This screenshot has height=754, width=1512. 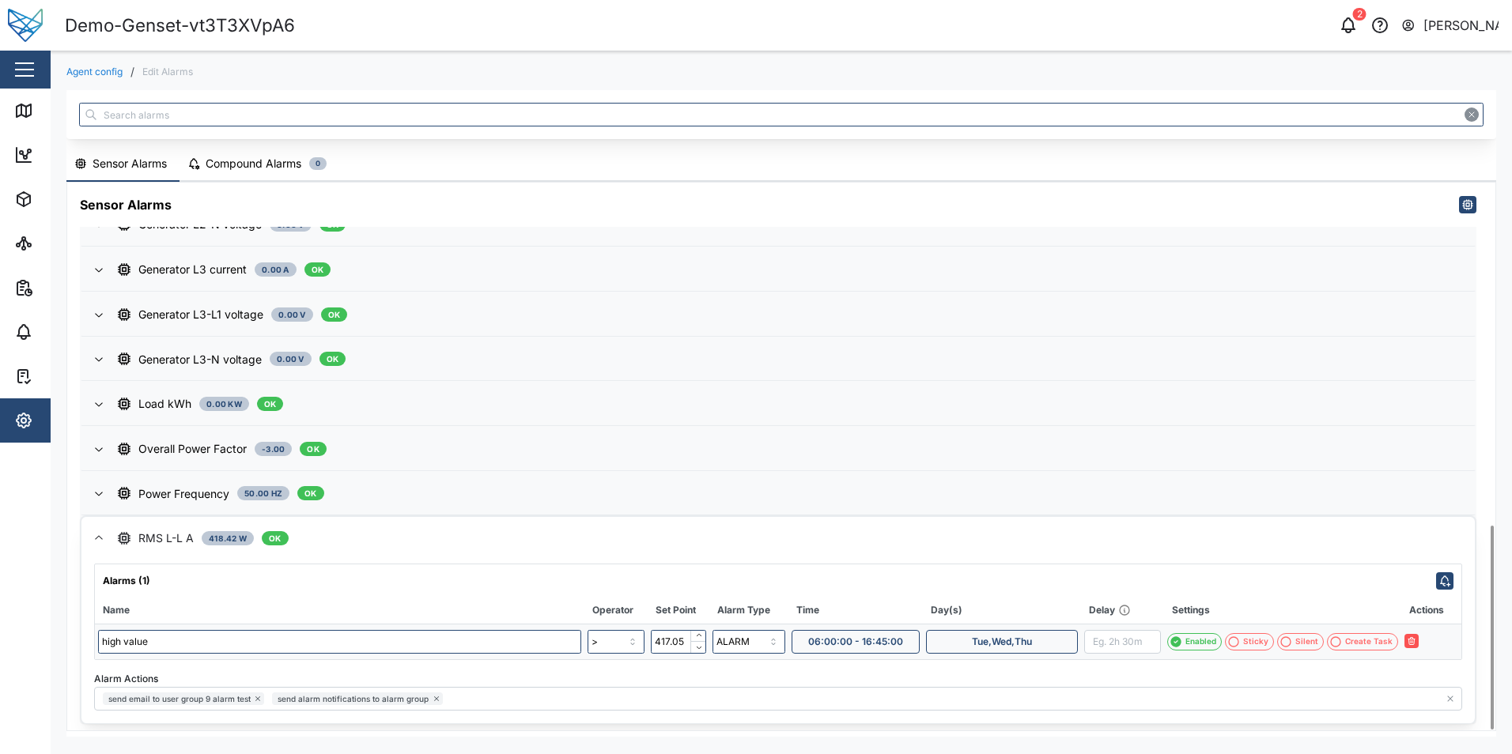 What do you see at coordinates (192, 270) in the screenshot?
I see `div: Generator L3 current` at bounding box center [192, 270].